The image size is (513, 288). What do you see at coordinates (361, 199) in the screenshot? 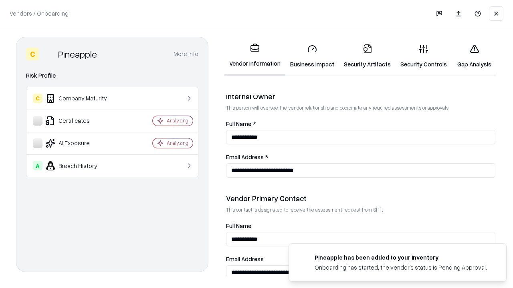
I see `div: Vendor Primary Contact` at bounding box center [361, 199].